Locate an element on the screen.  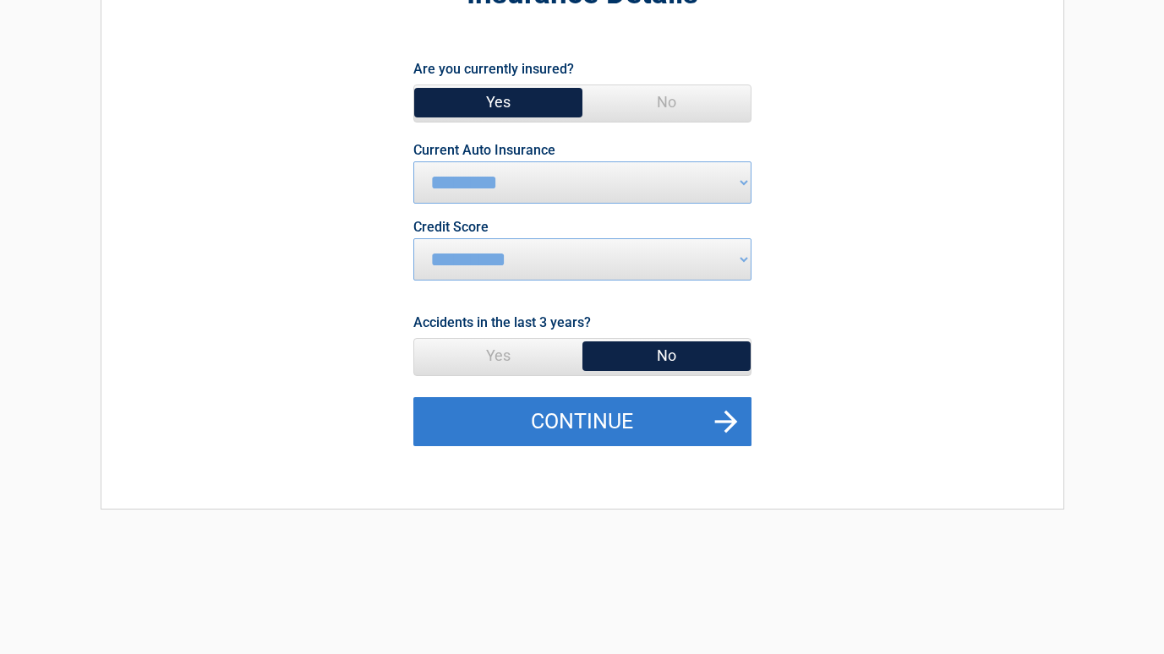
label: Are you currently insured? is located at coordinates (494, 68).